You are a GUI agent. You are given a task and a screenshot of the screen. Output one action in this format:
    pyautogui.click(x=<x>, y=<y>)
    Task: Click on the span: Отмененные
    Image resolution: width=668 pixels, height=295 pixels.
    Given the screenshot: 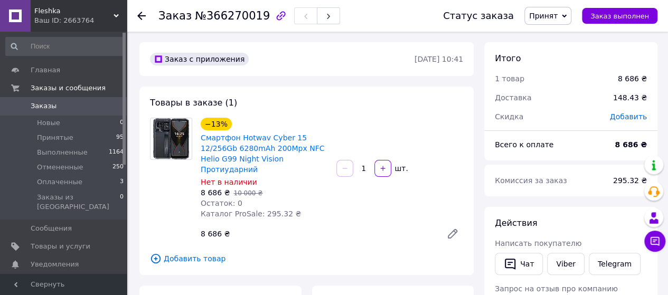 What is the action you would take?
    pyautogui.click(x=60, y=167)
    